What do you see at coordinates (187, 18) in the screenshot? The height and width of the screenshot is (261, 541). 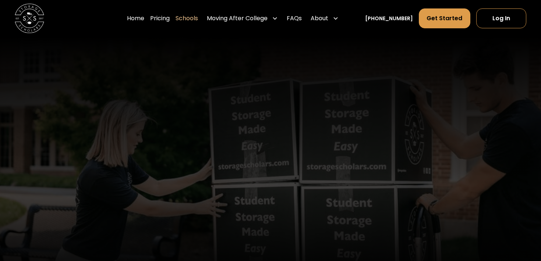 I see `a: Schools` at bounding box center [187, 18].